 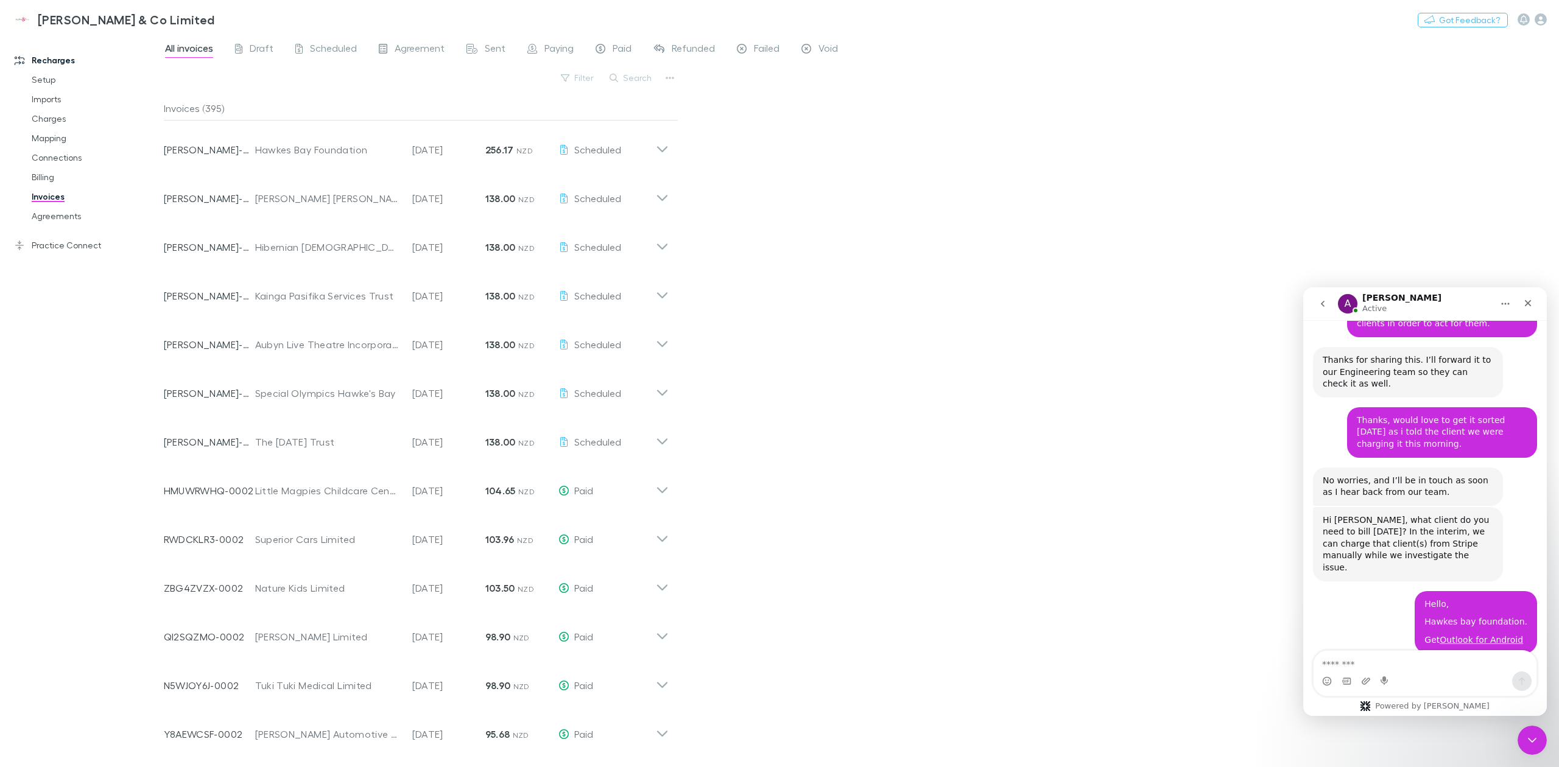 I want to click on div: Hawkes Bay Foundation, so click(x=328, y=150).